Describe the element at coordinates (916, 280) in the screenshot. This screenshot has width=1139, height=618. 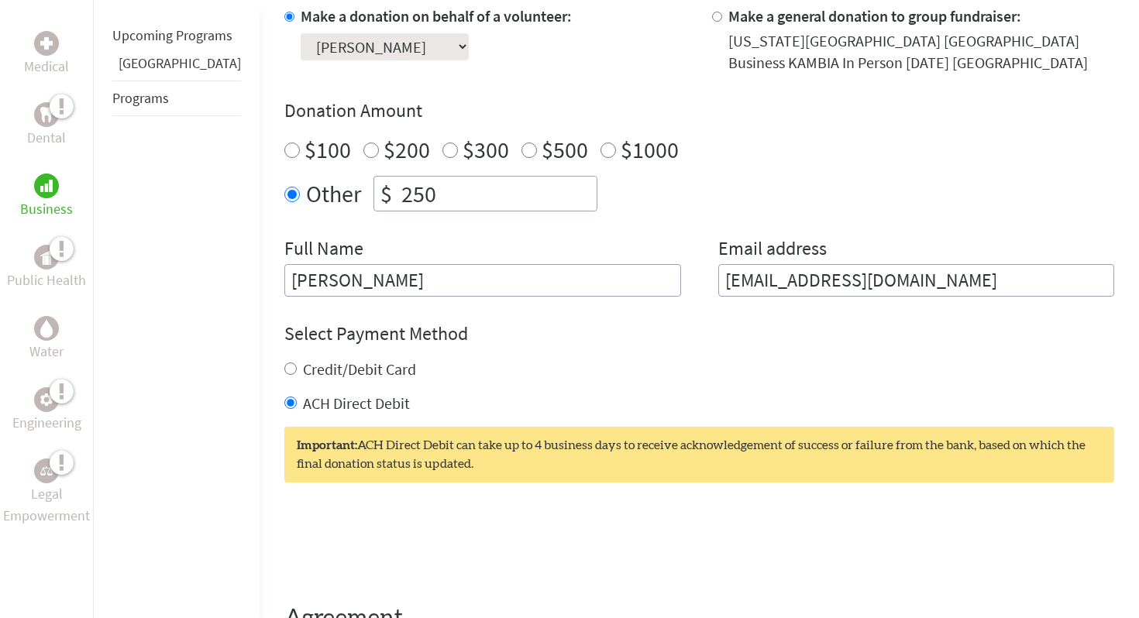
I see `input: Your Email` at that location.